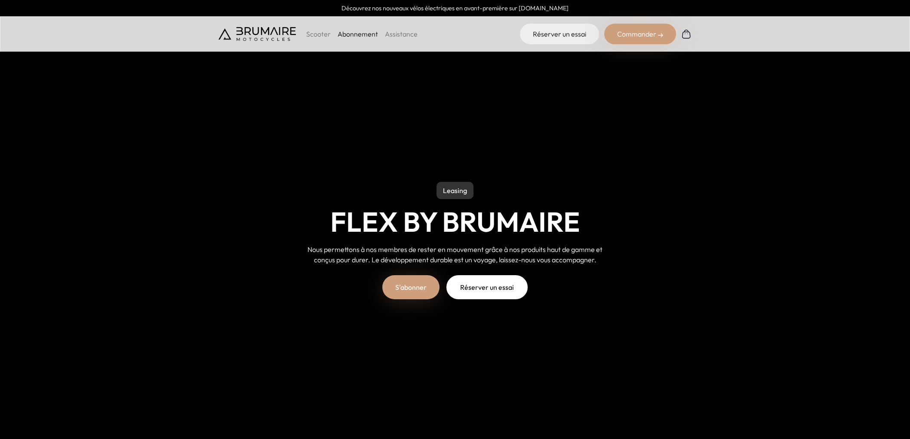 The width and height of the screenshot is (910, 439). I want to click on h1: Flex by Brumaire, so click(455, 222).